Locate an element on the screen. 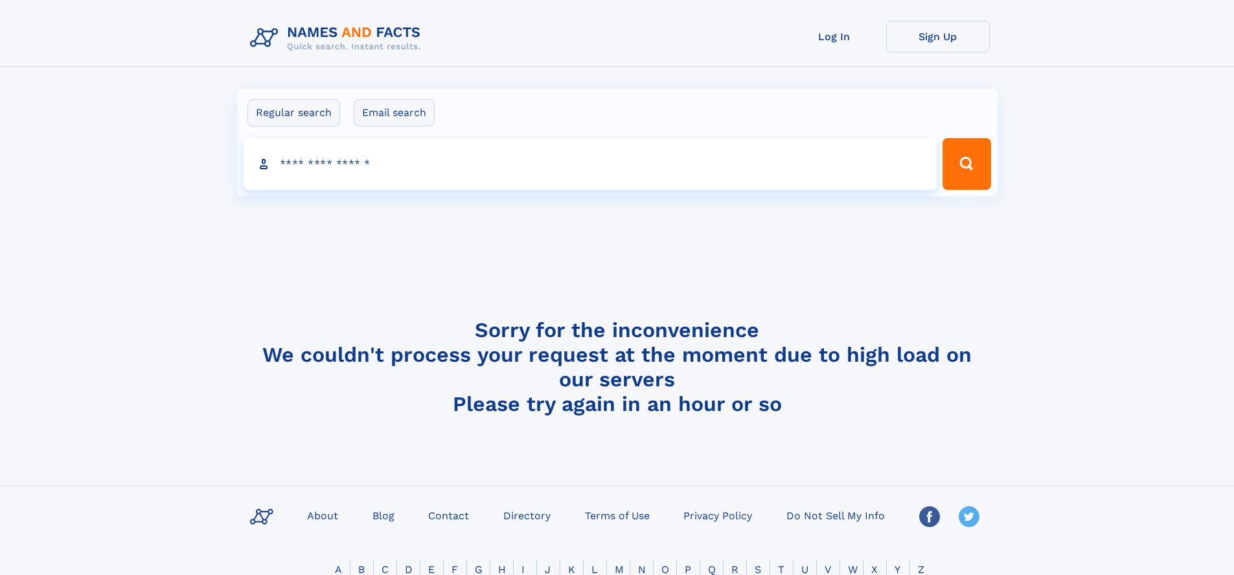 The width and height of the screenshot is (1234, 575). a: Do Not Sell My Info is located at coordinates (836, 514).